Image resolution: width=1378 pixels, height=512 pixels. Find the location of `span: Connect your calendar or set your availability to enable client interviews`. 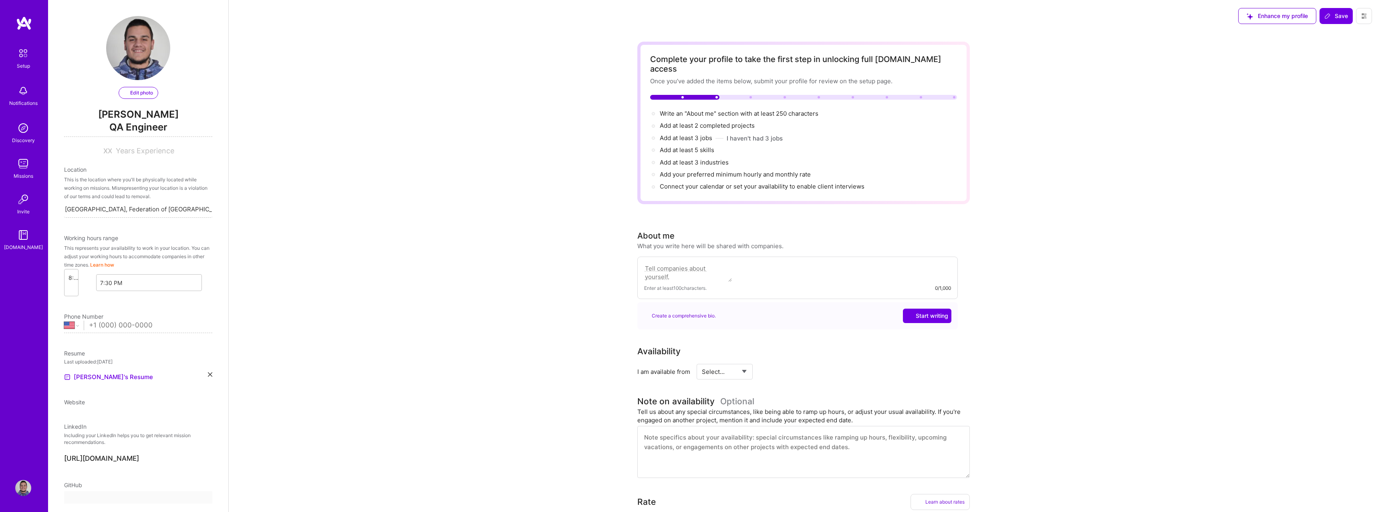

span: Connect your calendar or set your availability to enable client interviews is located at coordinates (762, 186).